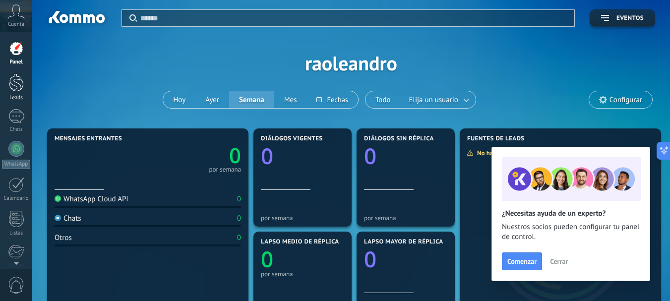 Image resolution: width=670 pixels, height=301 pixels. What do you see at coordinates (433, 100) in the screenshot?
I see `span: Elija un usuario` at bounding box center [433, 100].